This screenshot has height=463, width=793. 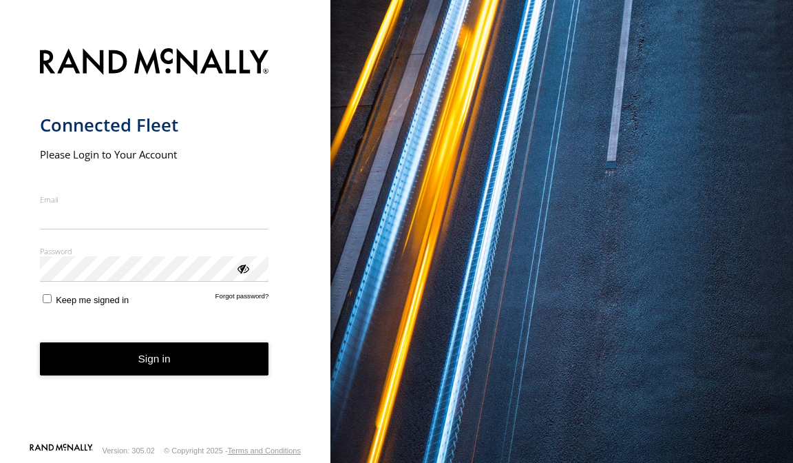 I want to click on form: main, so click(x=165, y=241).